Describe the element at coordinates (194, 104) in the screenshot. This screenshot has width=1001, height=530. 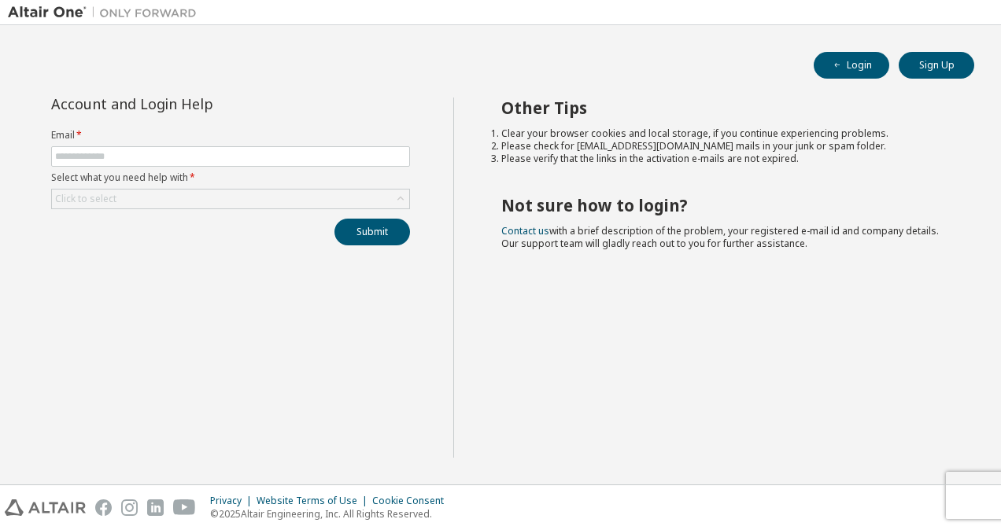
I see `div: Account and Login Help` at that location.